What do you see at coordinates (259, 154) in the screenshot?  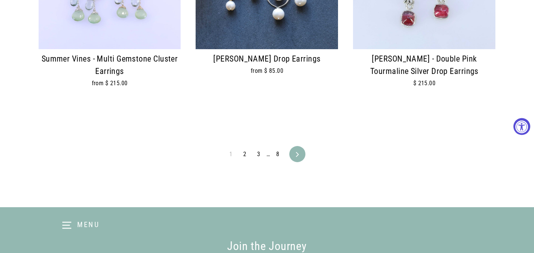 I see `a: 3` at bounding box center [259, 154].